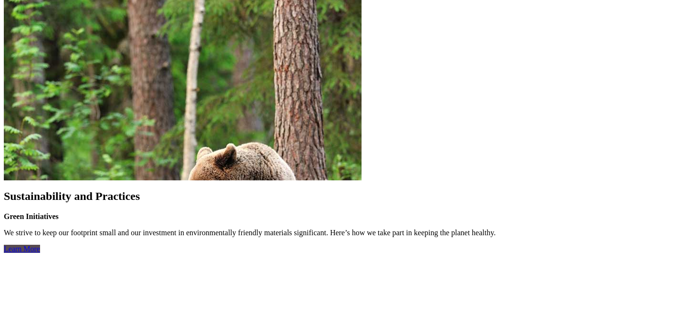 This screenshot has width=673, height=334. Describe the element at coordinates (31, 216) in the screenshot. I see `strong: Green Initiatives` at that location.